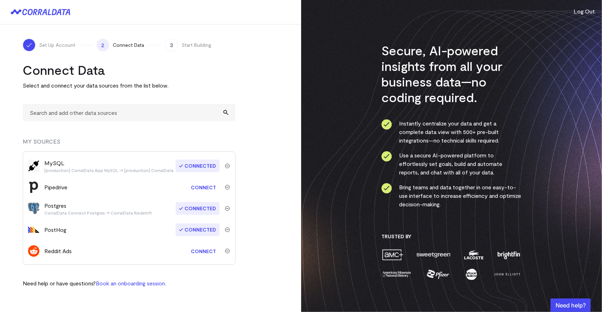 The height and width of the screenshot is (312, 602). Describe the element at coordinates (451, 132) in the screenshot. I see `li: Instantly centralize your data and get a complete data view with 500+ pre-built integrations—no t...` at that location.